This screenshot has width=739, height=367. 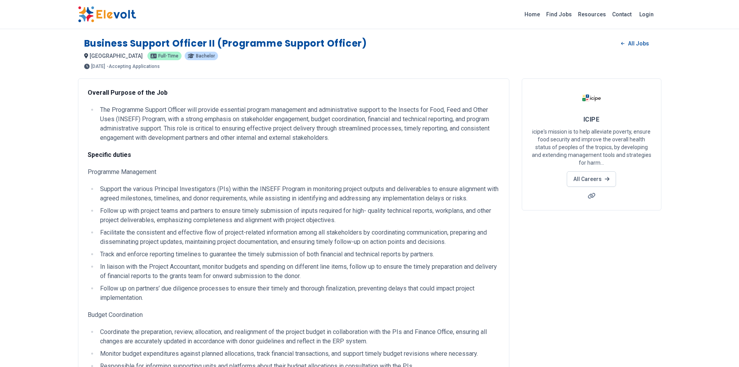 What do you see at coordinates (299, 124) in the screenshot?
I see `li: The Programme Support Officer will provide essential program management and administrative suppor...` at bounding box center [299, 124].